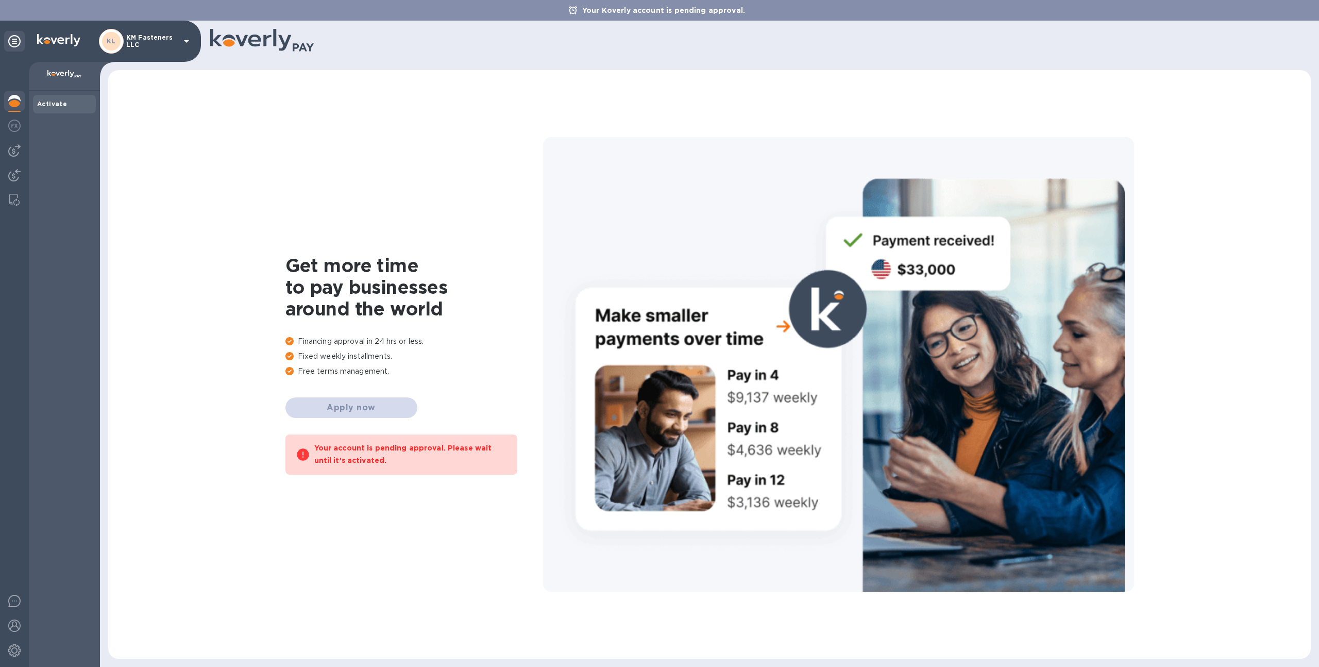  Describe the element at coordinates (414, 341) in the screenshot. I see `p: Financing approval in 24 hrs or less.` at that location.